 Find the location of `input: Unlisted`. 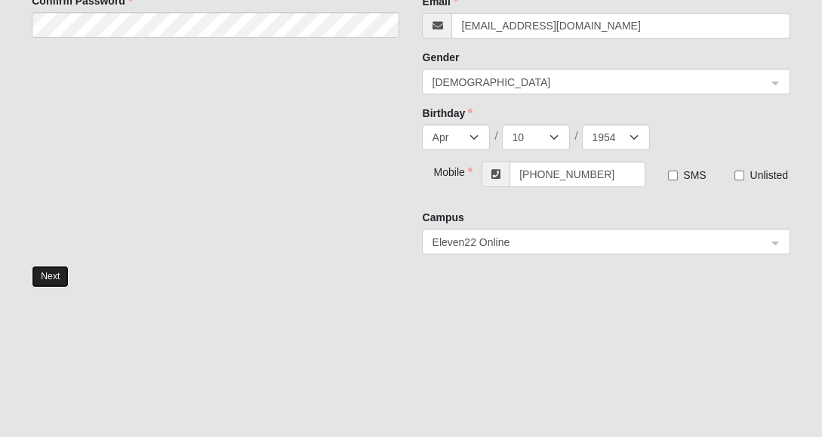

input: Unlisted is located at coordinates (739, 175).